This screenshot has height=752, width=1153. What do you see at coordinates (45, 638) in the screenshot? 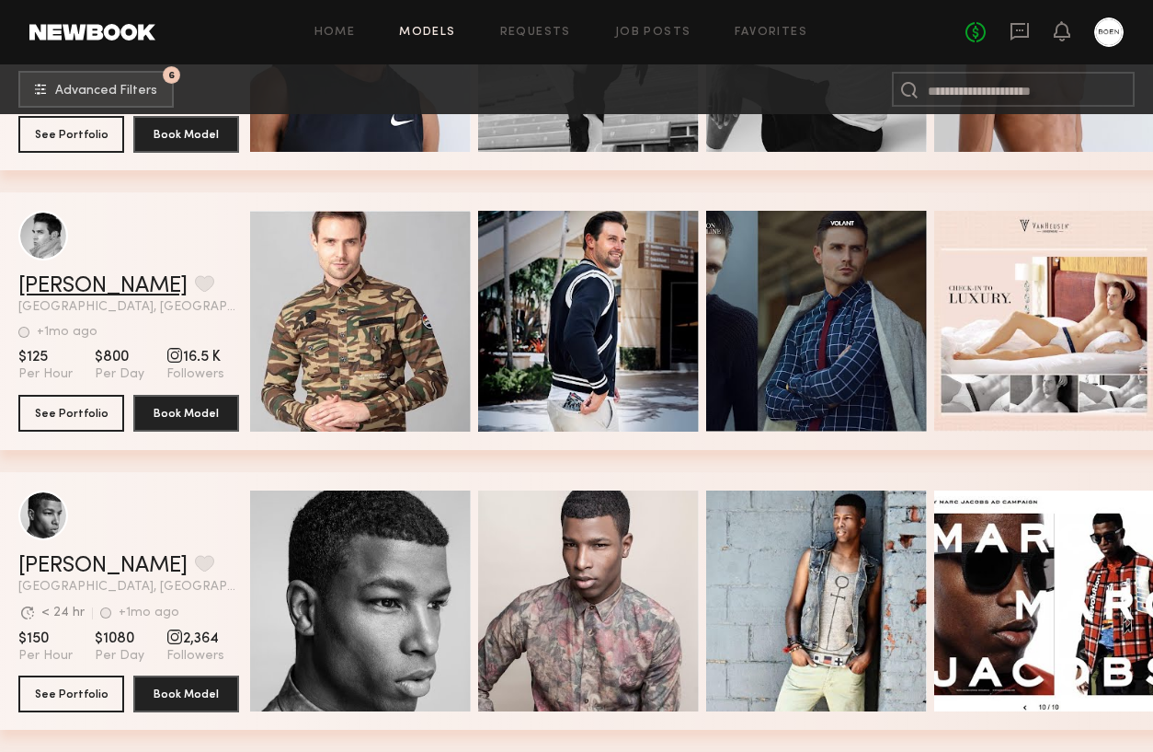
I see `span: $150` at bounding box center [45, 638].